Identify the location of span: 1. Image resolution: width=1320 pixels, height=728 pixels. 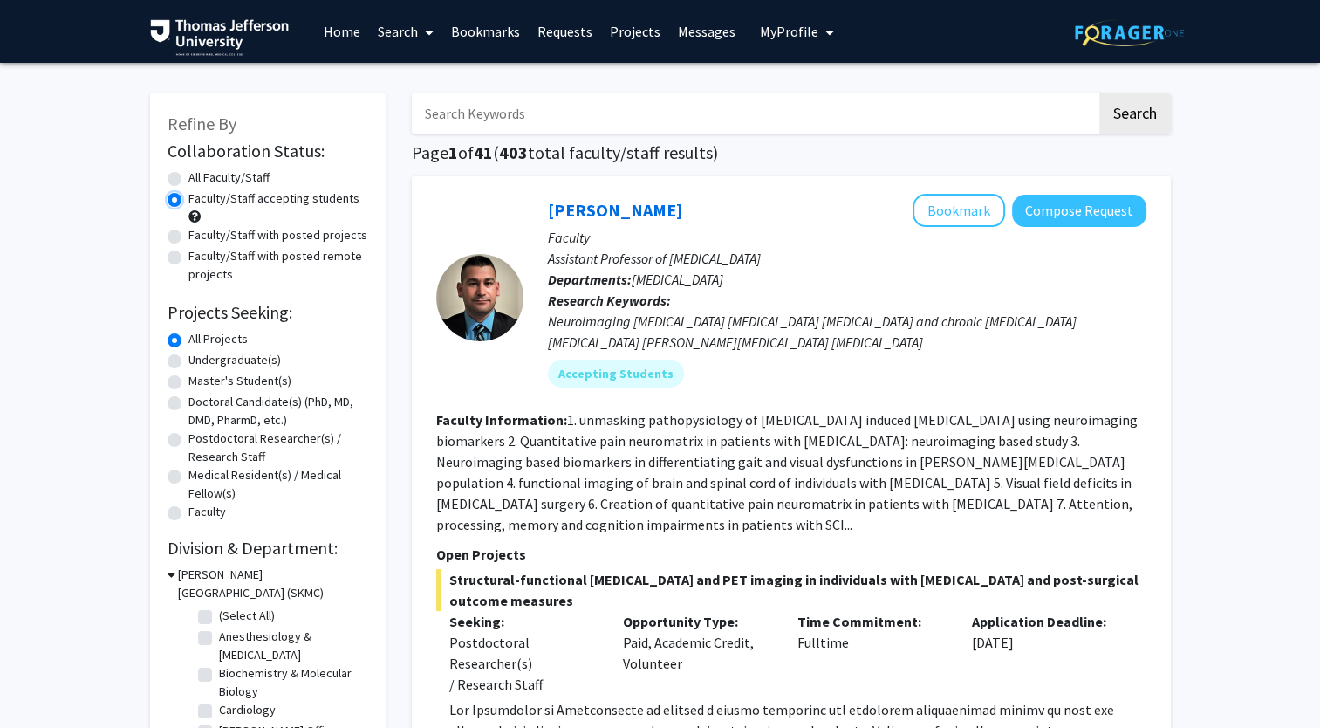
(453, 152).